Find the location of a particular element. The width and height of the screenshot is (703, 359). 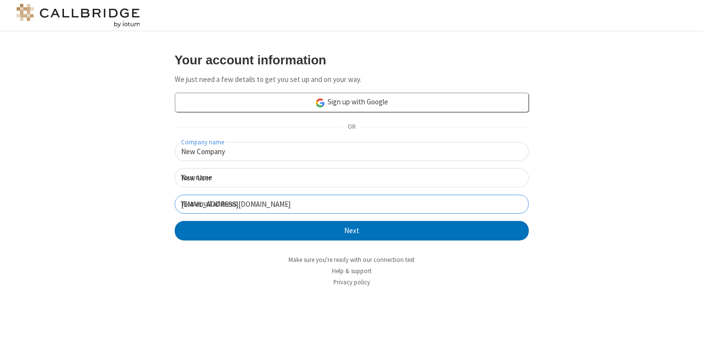

span: OR is located at coordinates (351, 127).